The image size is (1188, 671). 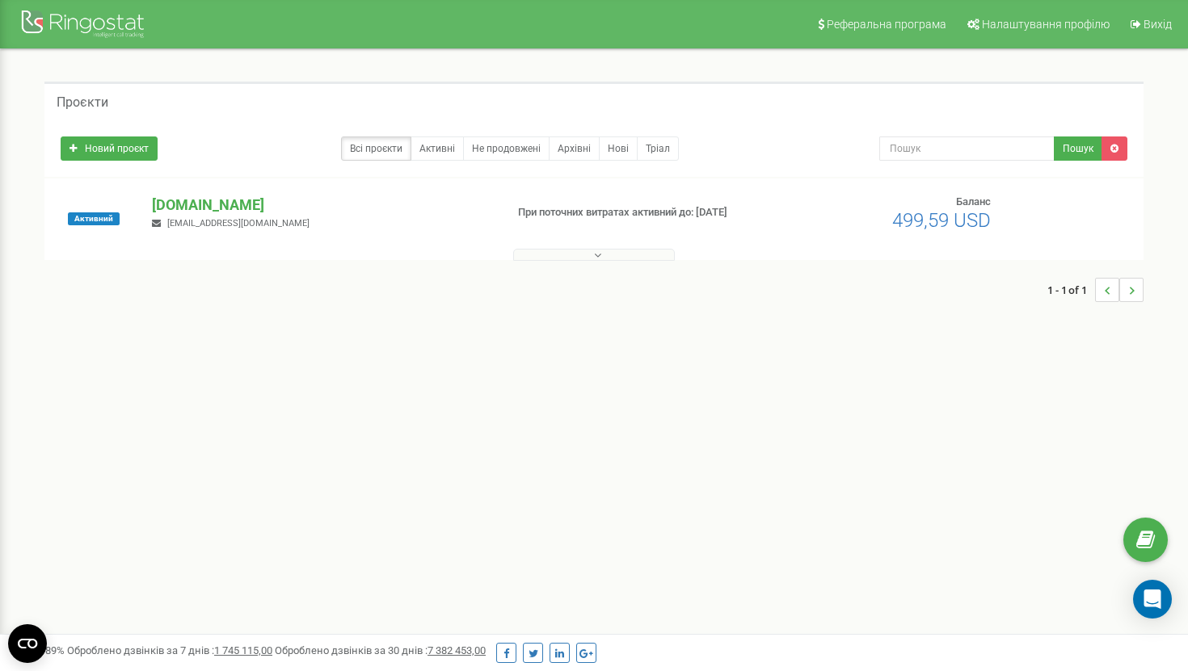 I want to click on span: Активний, so click(x=94, y=219).